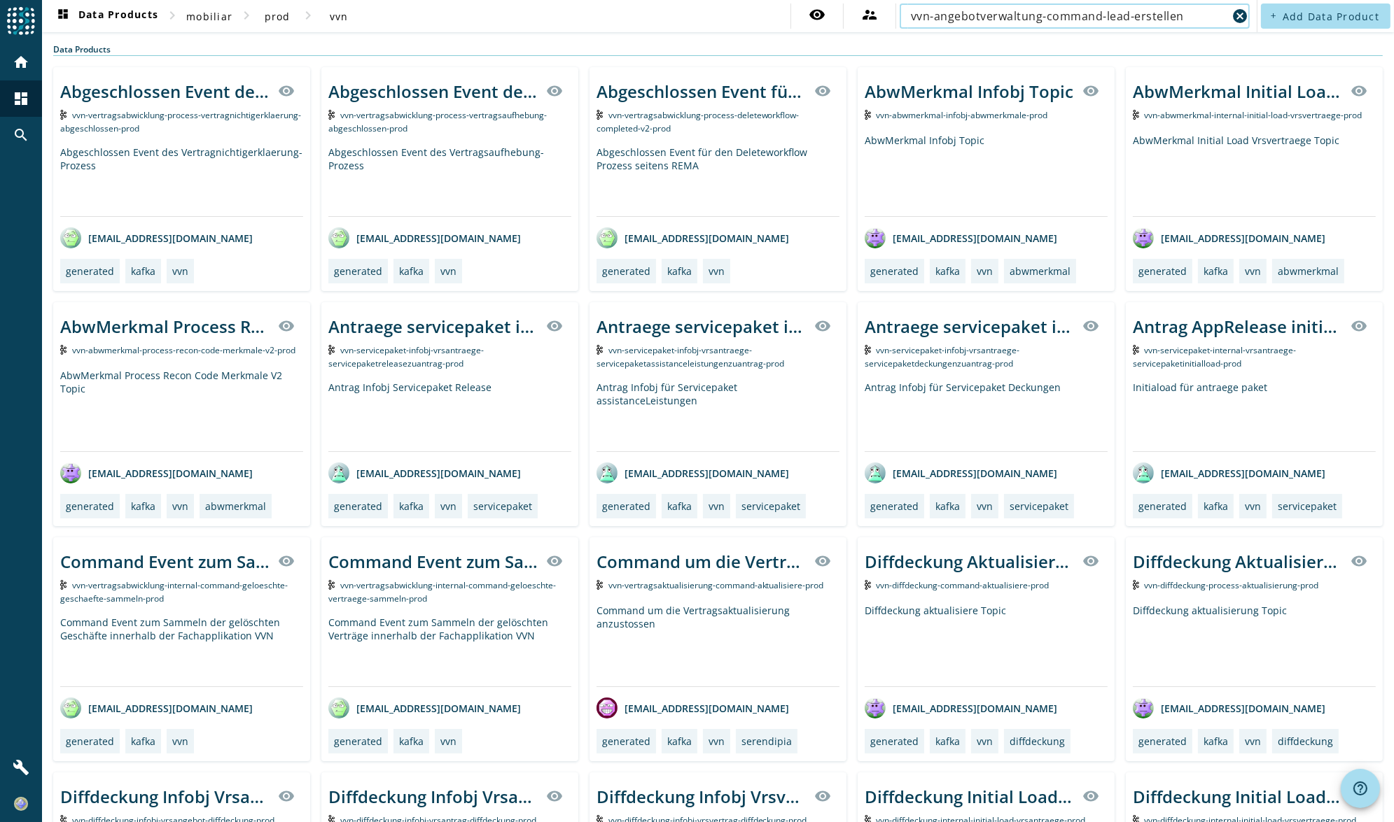 This screenshot has height=822, width=1394. What do you see at coordinates (339, 16) in the screenshot?
I see `button: vvn` at bounding box center [339, 16].